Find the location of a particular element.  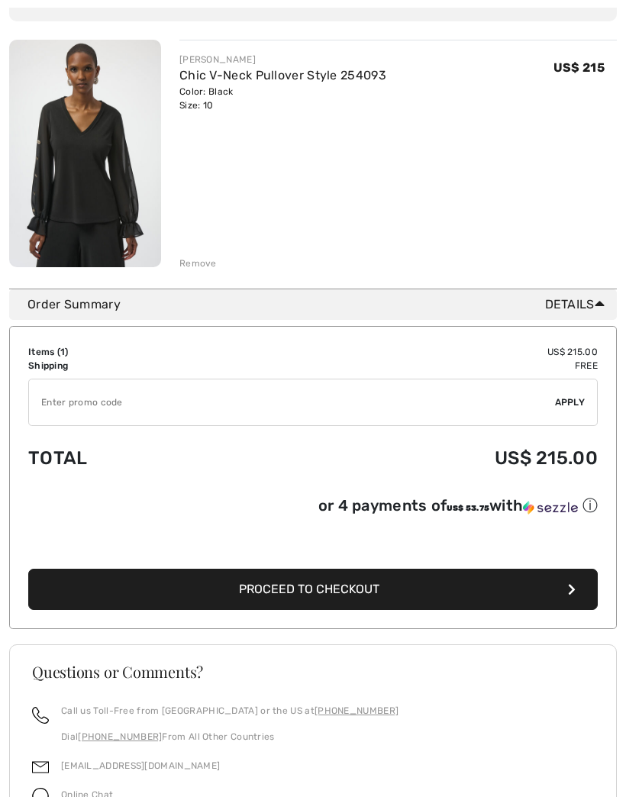

span: US$ 215 is located at coordinates (578, 67).